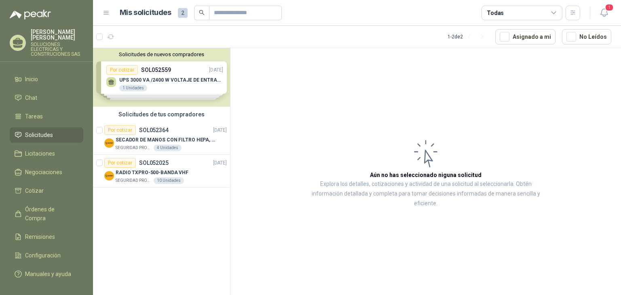 This screenshot has height=295, width=621. What do you see at coordinates (152, 173) in the screenshot?
I see `p: RADIO TXPRO-500-BANDA VHF` at bounding box center [152, 173].